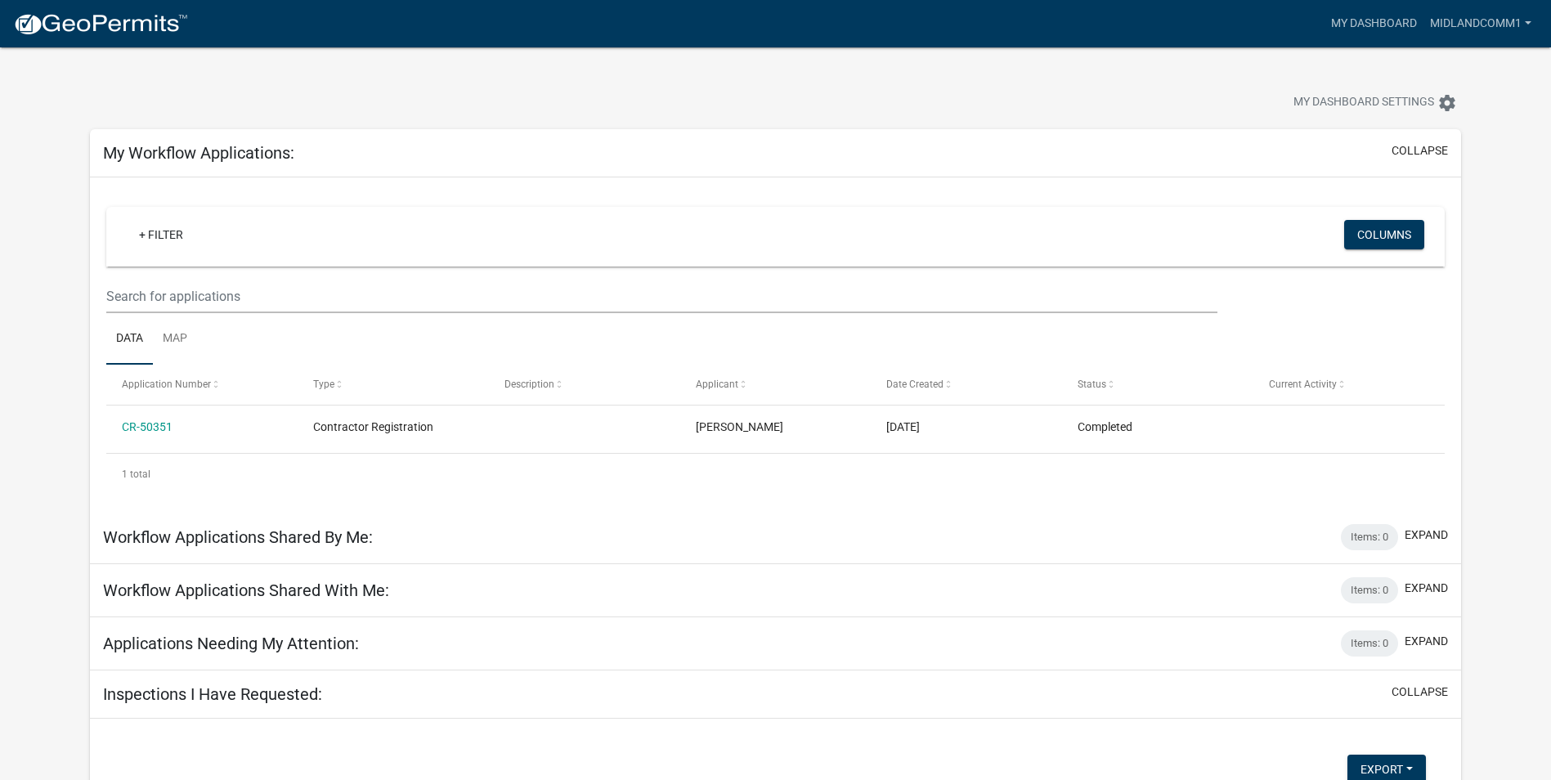 The image size is (1551, 780). What do you see at coordinates (1385, 235) in the screenshot?
I see `button: Columns` at bounding box center [1385, 235].